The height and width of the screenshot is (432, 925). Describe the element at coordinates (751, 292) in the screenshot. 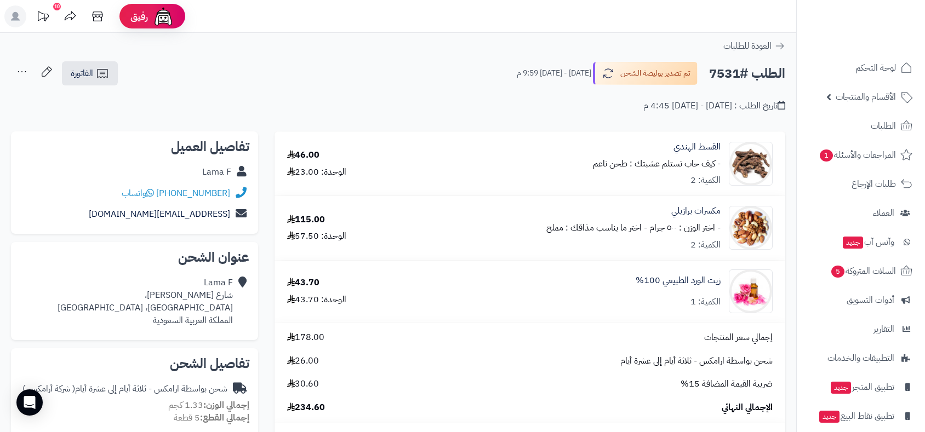

I see `img: 5134844f7f91a2643e866070d4af28257a7-90x90.jpg` at that location.